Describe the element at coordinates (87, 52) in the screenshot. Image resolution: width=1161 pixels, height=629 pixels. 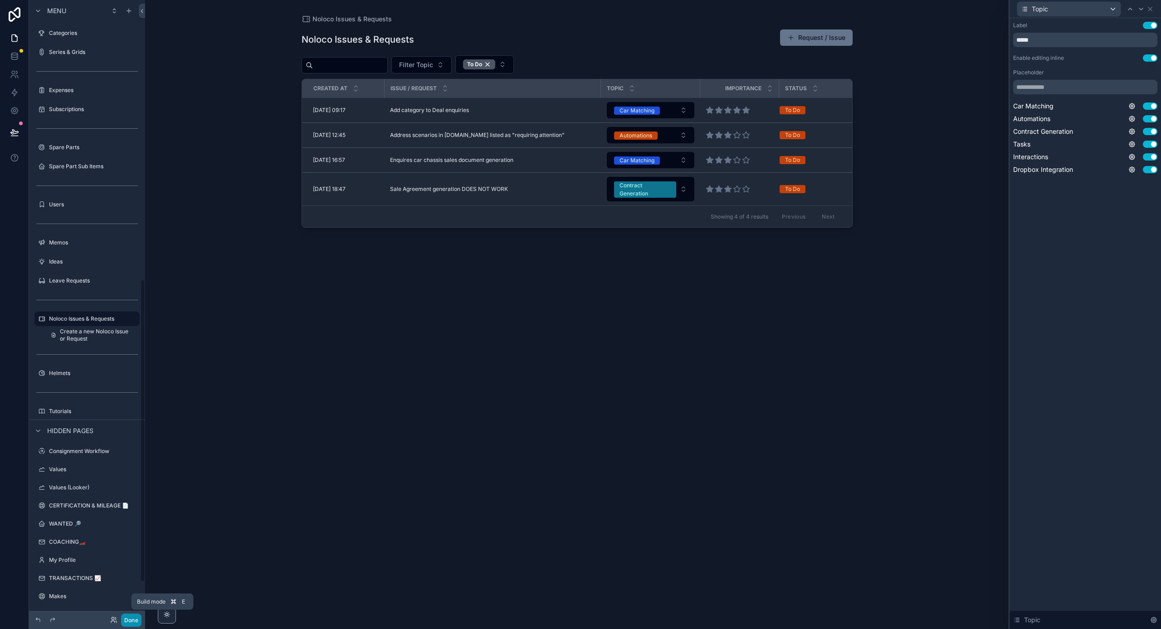
I see `a: Series & Grids` at that location.